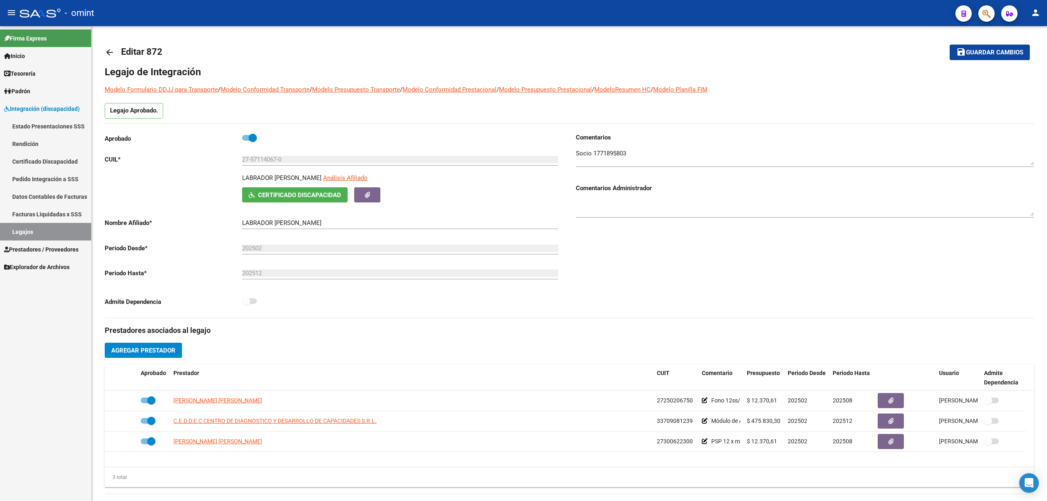 This screenshot has height=501, width=1047. Describe the element at coordinates (675, 401) in the screenshot. I see `span: 27250206750` at that location.